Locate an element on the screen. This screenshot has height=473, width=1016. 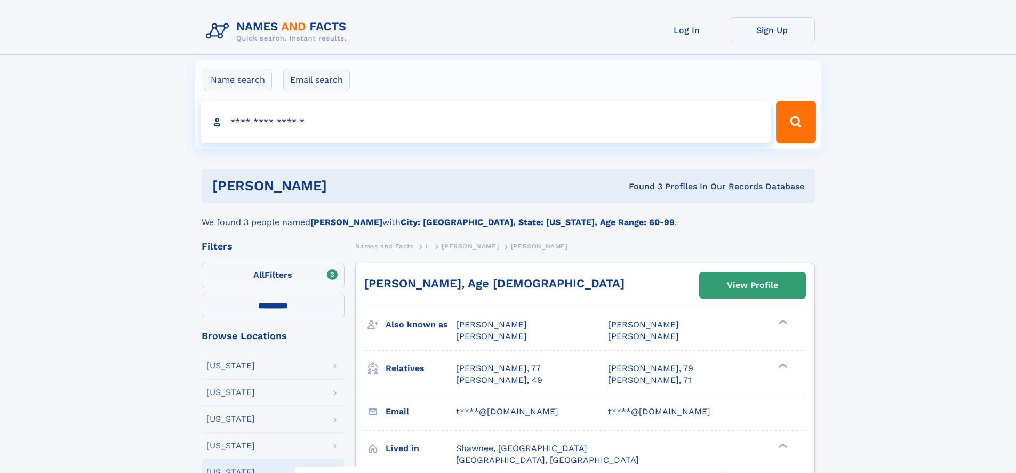
h3: Also known as is located at coordinates (421, 325).